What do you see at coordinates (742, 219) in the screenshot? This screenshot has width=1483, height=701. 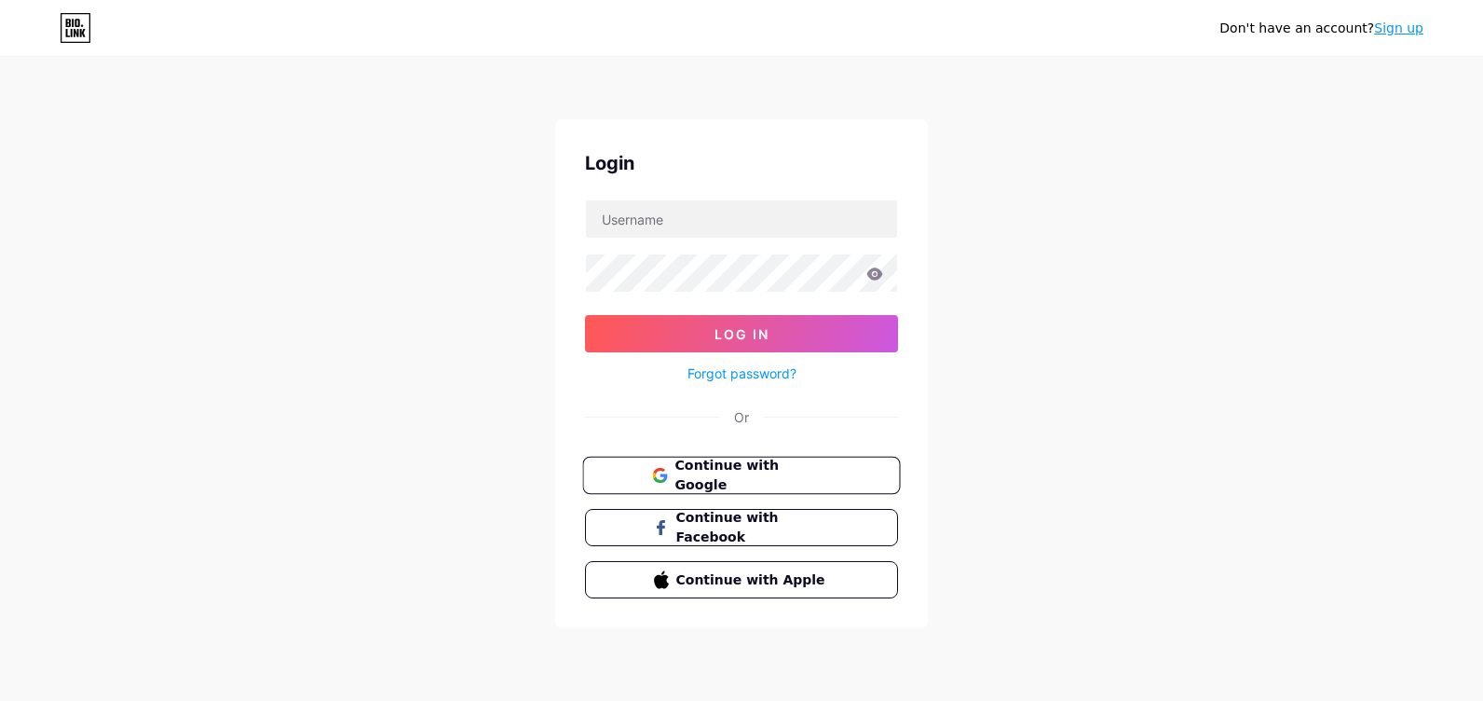 I see `input: Username` at bounding box center [742, 219].